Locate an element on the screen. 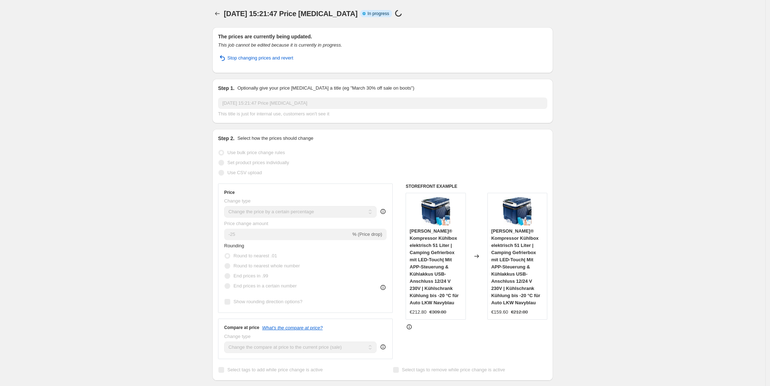 The height and width of the screenshot is (386, 770). span: In progress is located at coordinates (378, 14).